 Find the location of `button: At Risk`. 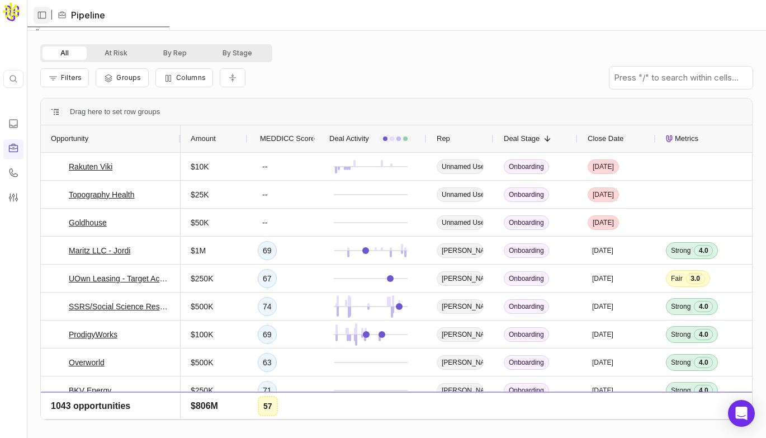

button: At Risk is located at coordinates (116, 53).